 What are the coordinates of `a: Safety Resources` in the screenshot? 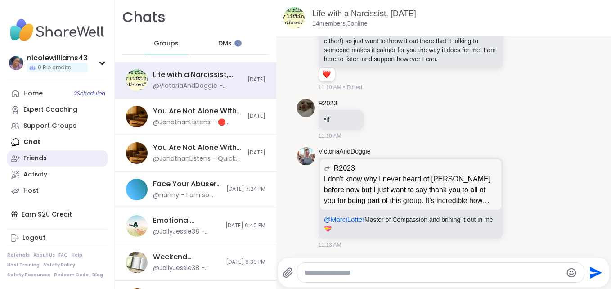 It's located at (29, 275).